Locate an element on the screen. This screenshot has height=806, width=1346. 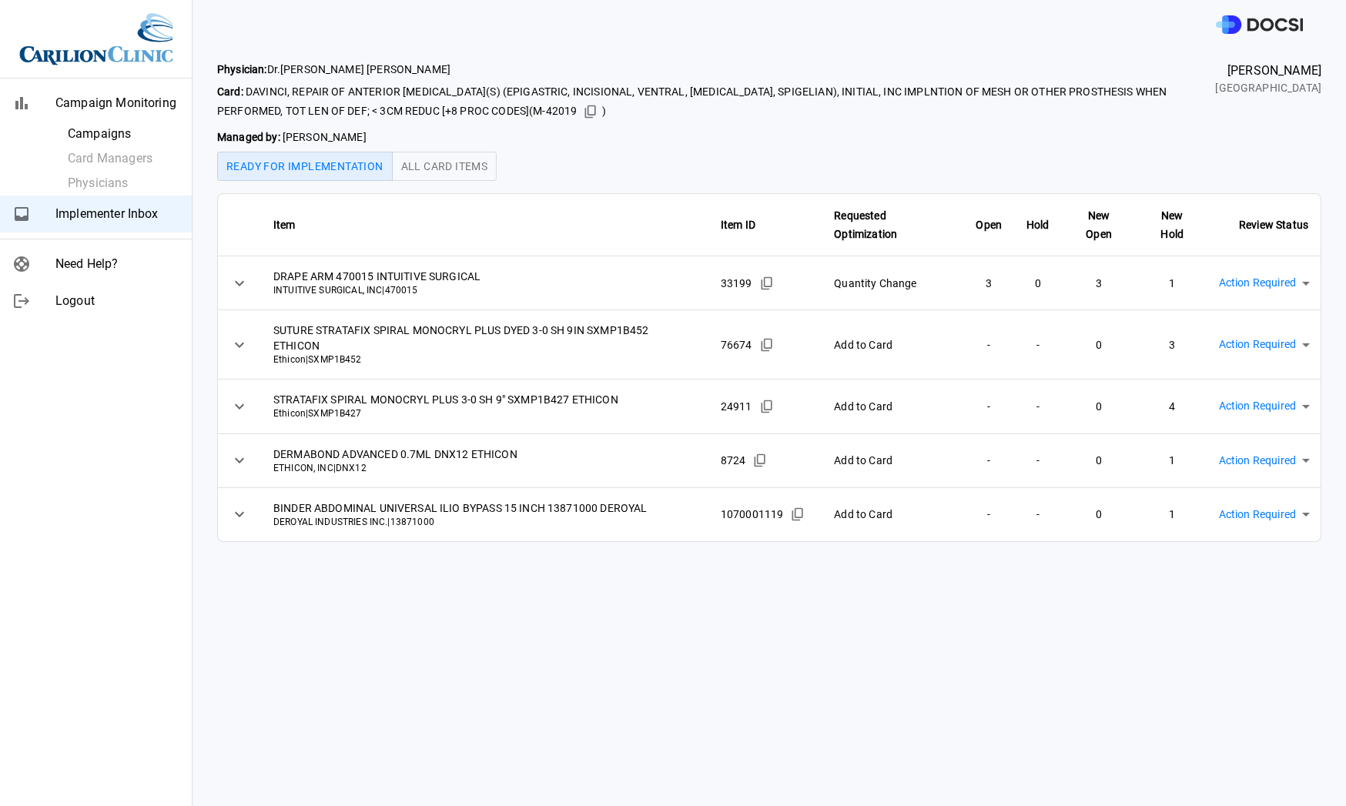
span: SUTURE STRATAFIX SPIRAL MONOCRYL PLUS DYED 3-0 SH 9IN SXMP1B452 ETHICON is located at coordinates (484, 338).